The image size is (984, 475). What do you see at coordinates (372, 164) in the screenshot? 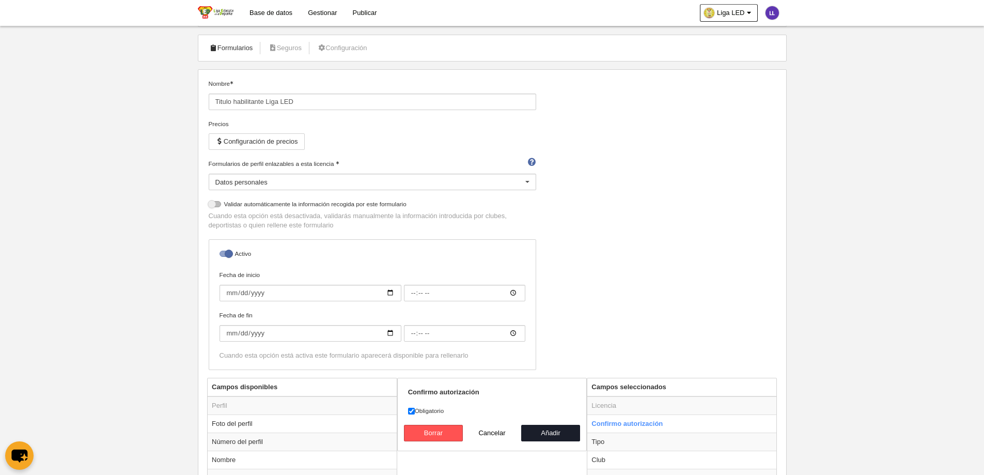
I see `label: Formularios de perfil enlazables a esta licencia` at bounding box center [372, 164].